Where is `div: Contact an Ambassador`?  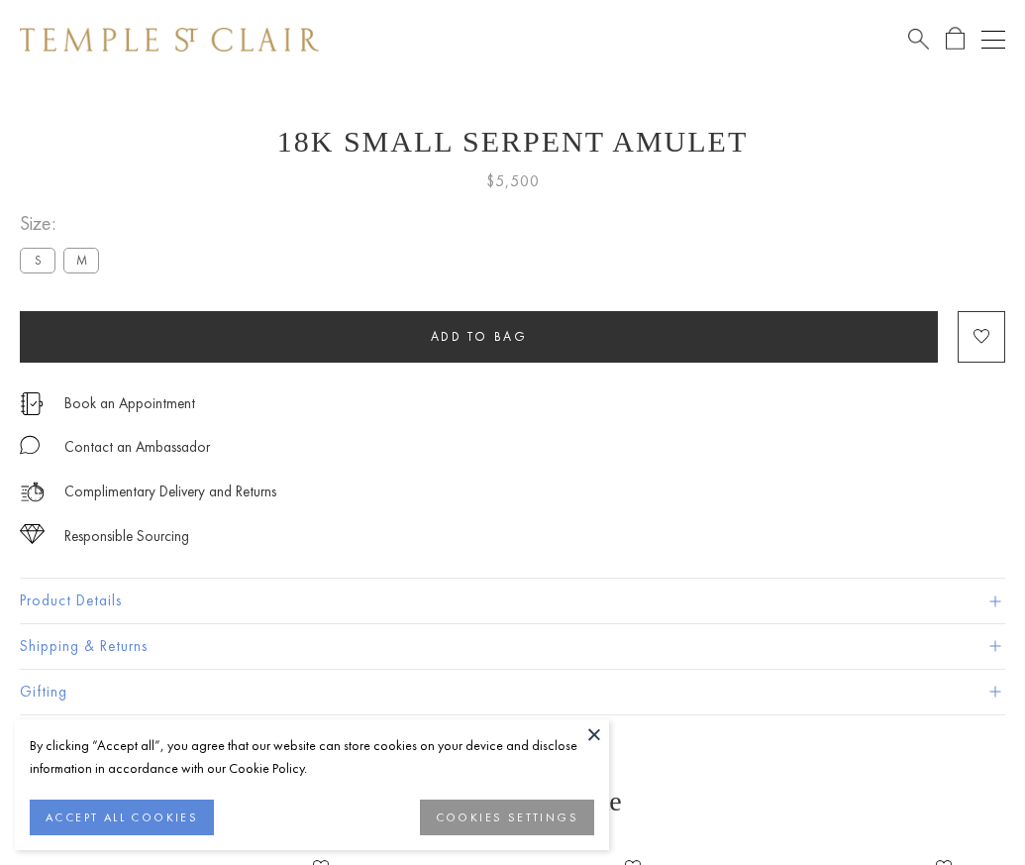 div: Contact an Ambassador is located at coordinates (137, 447).